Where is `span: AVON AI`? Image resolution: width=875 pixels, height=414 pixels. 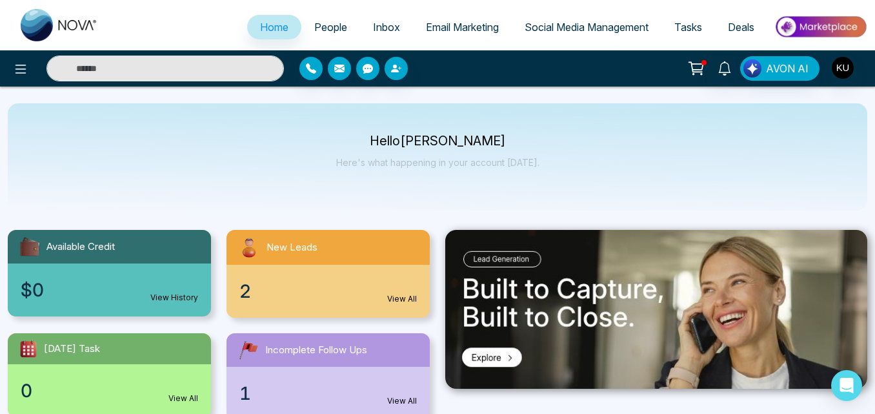 span: AVON AI is located at coordinates (787, 68).